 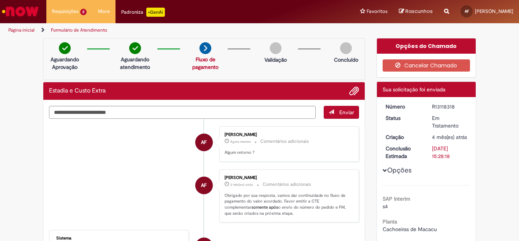 What do you see at coordinates (205, 48) in the screenshot?
I see `img: arrow-next.png` at bounding box center [205, 48].